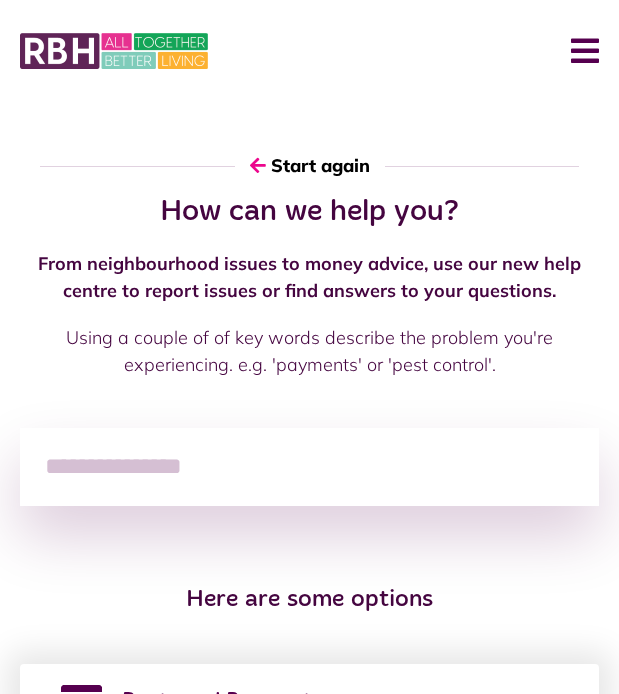 The height and width of the screenshot is (694, 619). I want to click on strong: From neighbourhood issues to money advice, use our new help centre to report issues or find answe..., so click(309, 277).